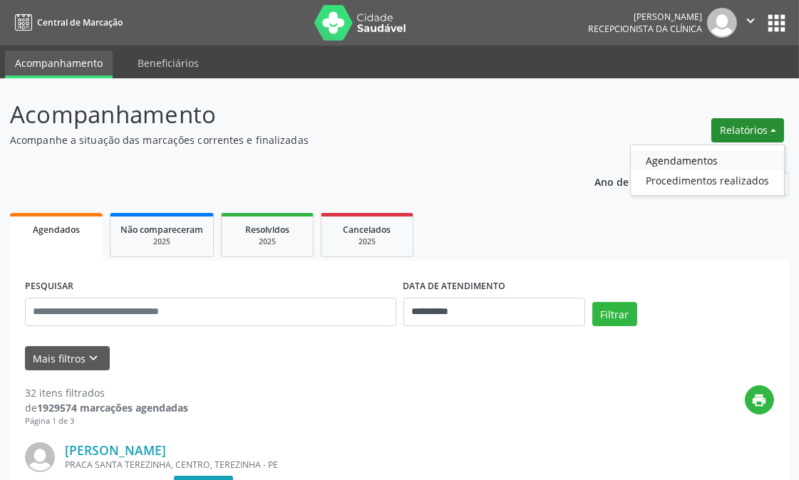  I want to click on button: apps, so click(776, 23).